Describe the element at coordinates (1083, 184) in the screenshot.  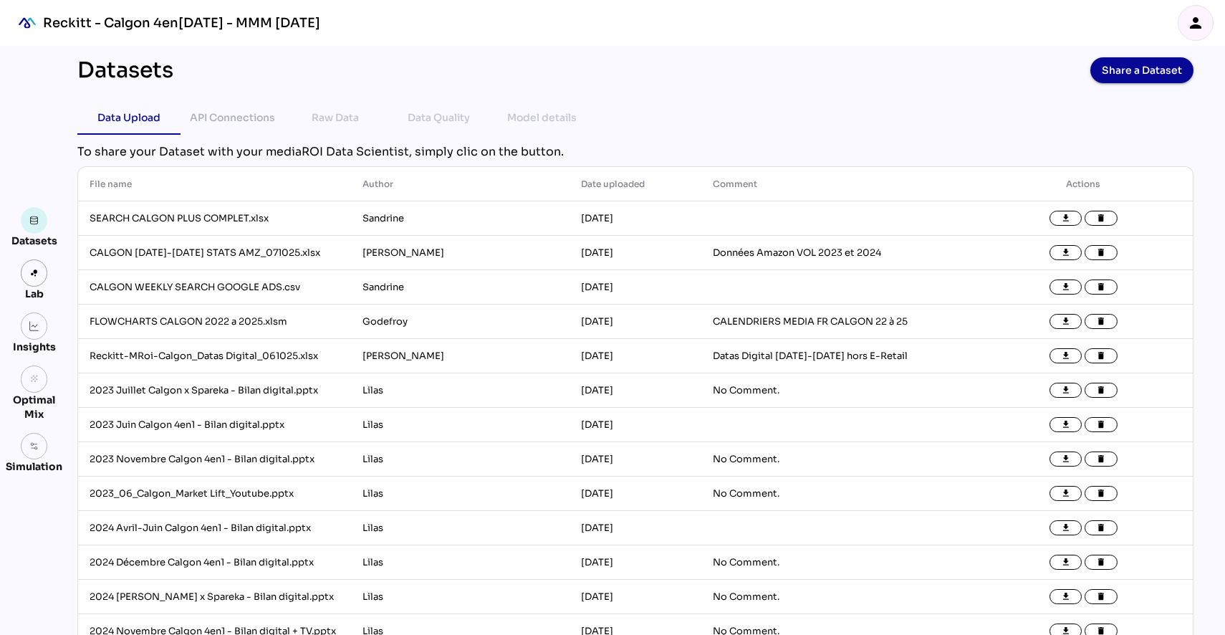
I see `th: Actions` at that location.